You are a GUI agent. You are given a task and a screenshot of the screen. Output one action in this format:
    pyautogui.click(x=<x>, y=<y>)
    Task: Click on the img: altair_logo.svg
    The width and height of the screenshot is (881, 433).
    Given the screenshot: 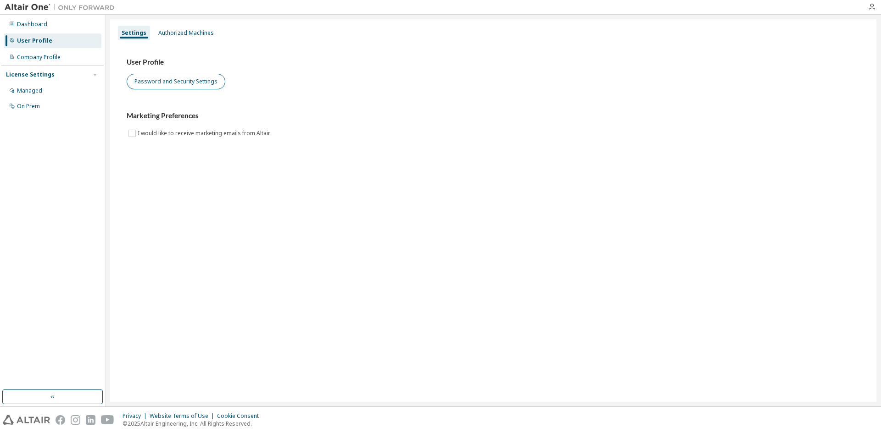 What is the action you would take?
    pyautogui.click(x=26, y=420)
    